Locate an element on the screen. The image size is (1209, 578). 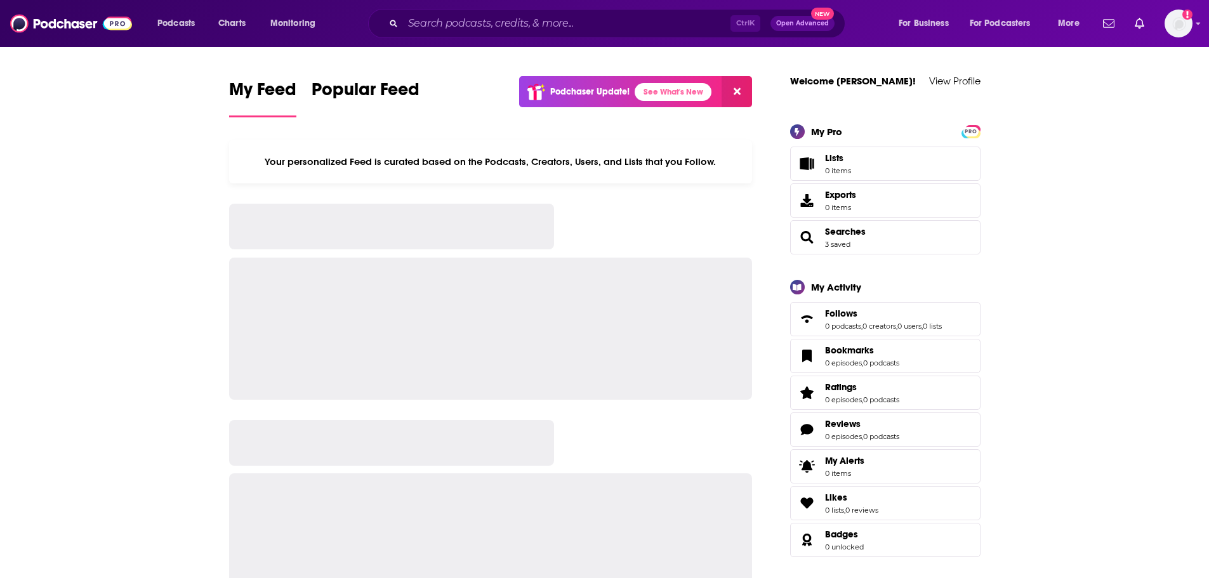
div: Search podcasts, credits, & more... is located at coordinates (619, 23).